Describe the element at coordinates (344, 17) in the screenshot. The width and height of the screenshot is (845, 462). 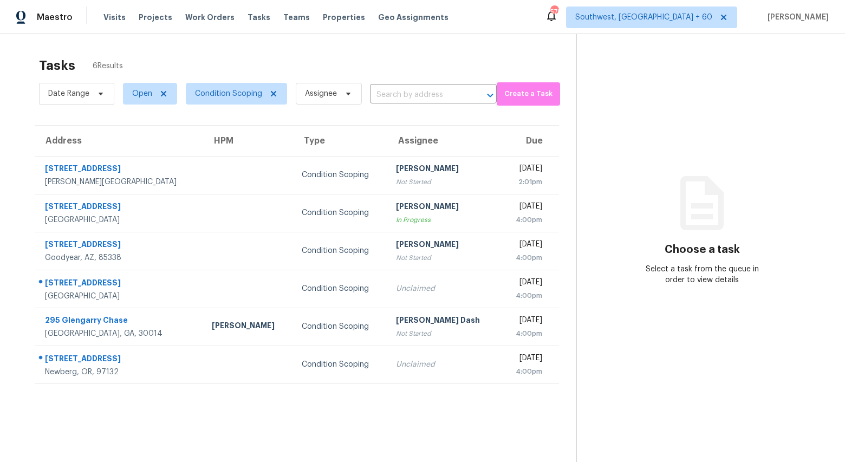
I see `span: Properties` at that location.